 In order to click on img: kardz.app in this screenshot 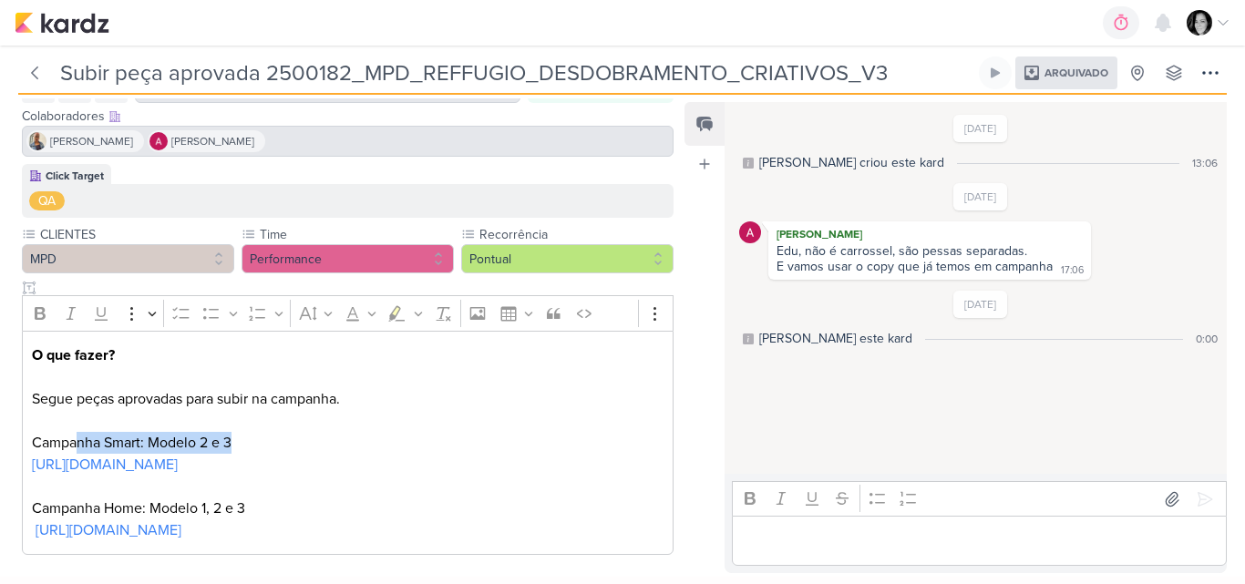, I will do `click(62, 23)`.